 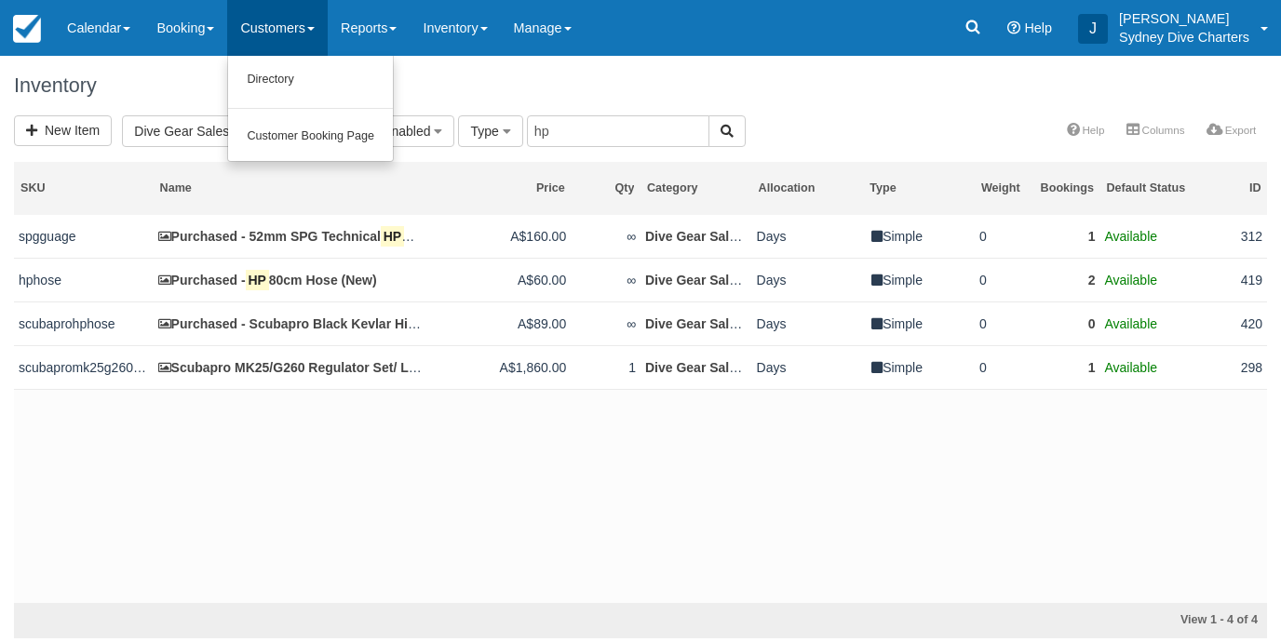 What do you see at coordinates (1092, 280) in the screenshot?
I see `a: 2` at bounding box center [1092, 280].